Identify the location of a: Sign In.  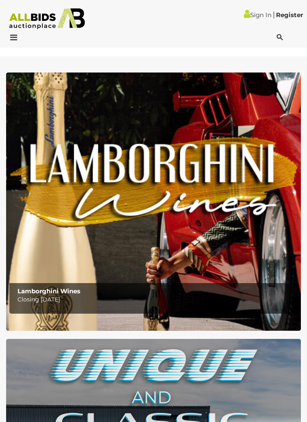
(258, 15).